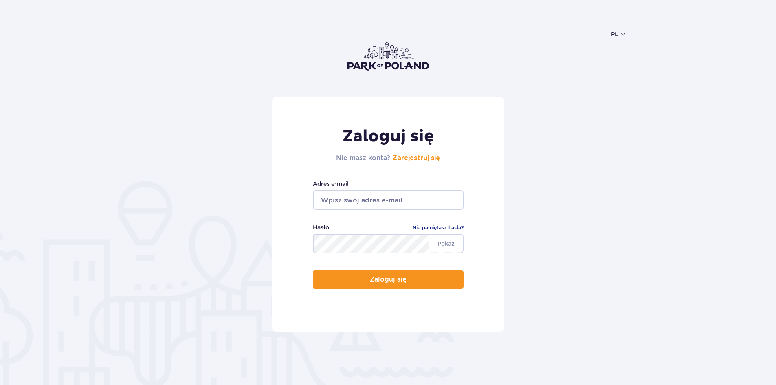 The height and width of the screenshot is (385, 776). I want to click on span: Pokaż, so click(446, 244).